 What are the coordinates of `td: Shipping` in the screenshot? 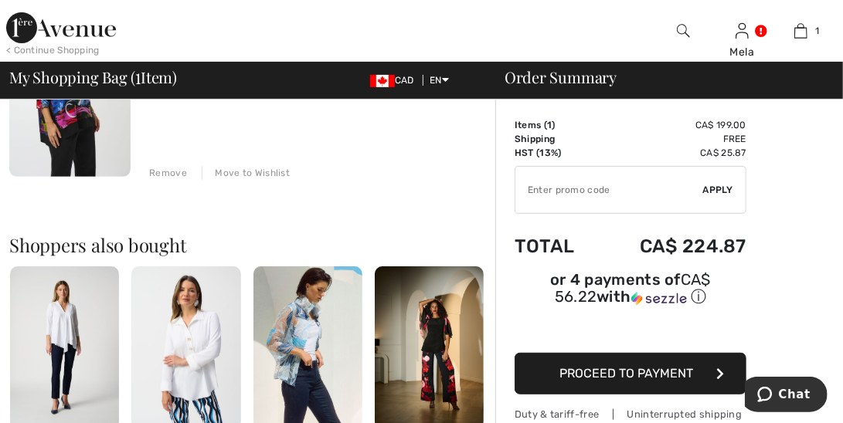 It's located at (556, 139).